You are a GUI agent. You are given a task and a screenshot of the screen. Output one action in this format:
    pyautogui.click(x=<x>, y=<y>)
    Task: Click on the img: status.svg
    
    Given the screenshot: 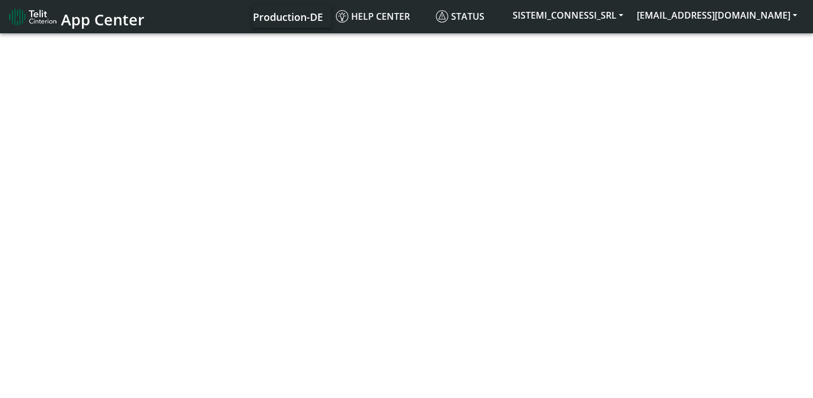 What is the action you would take?
    pyautogui.click(x=442, y=16)
    